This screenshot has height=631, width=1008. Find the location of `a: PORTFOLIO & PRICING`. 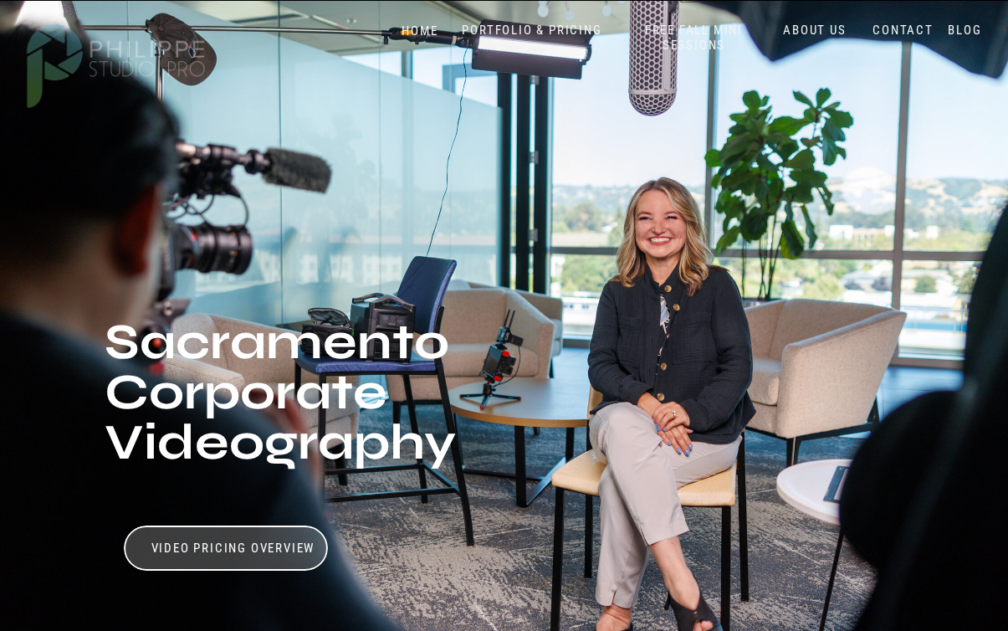

a: PORTFOLIO & PRICING is located at coordinates (532, 30).